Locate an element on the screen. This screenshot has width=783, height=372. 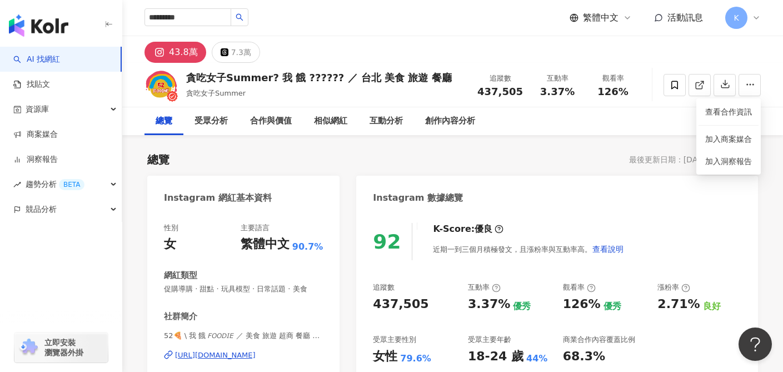
div: Instagram 數據總覽 is located at coordinates (418, 198).